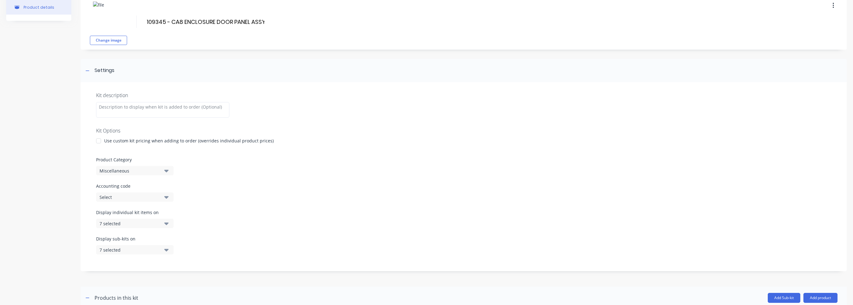 The width and height of the screenshot is (853, 305). Describe the element at coordinates (135, 238) in the screenshot. I see `label: Display sub-kits on` at that location.